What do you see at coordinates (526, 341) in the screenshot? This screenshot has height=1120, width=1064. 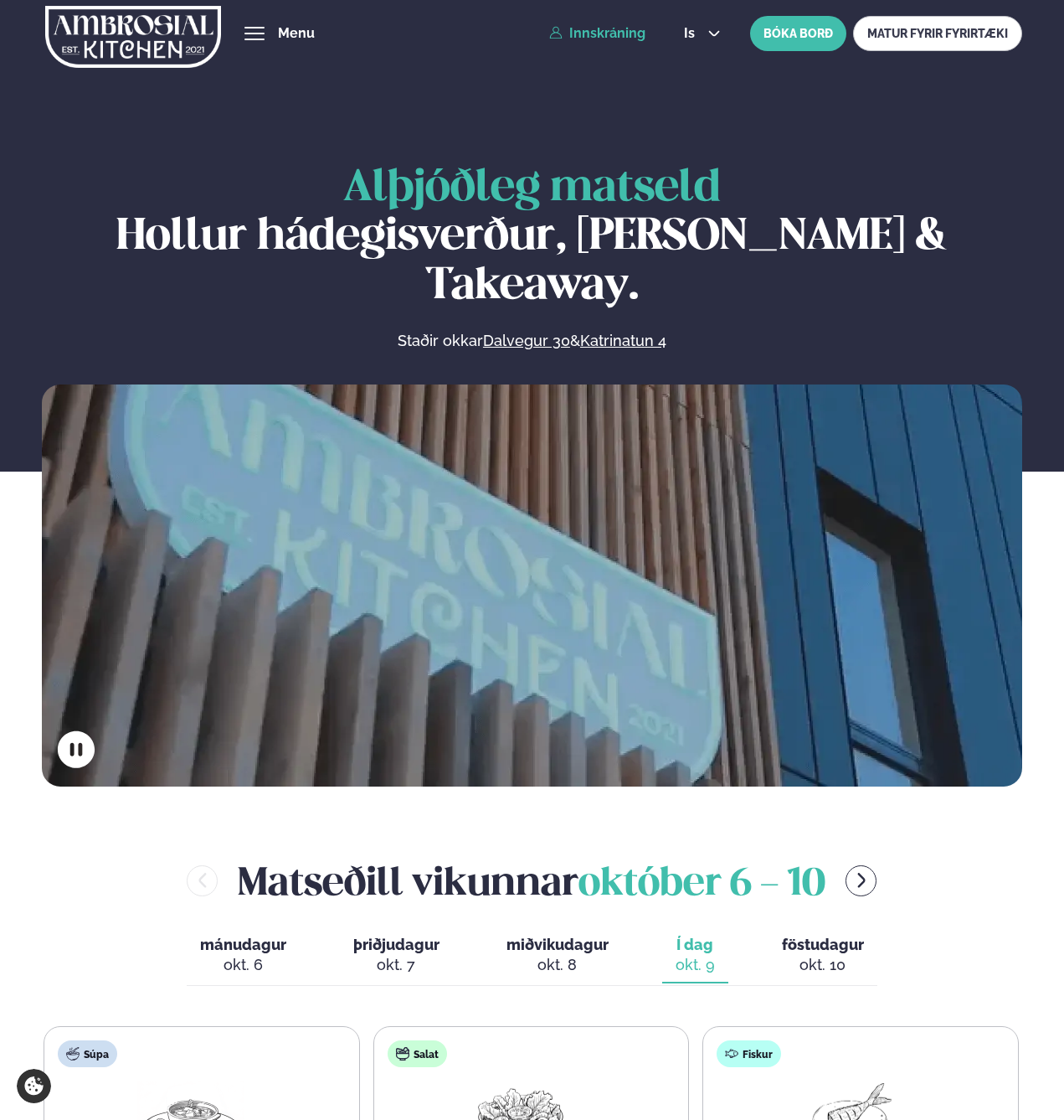 I see `a: Dalvegur 30` at bounding box center [526, 341].